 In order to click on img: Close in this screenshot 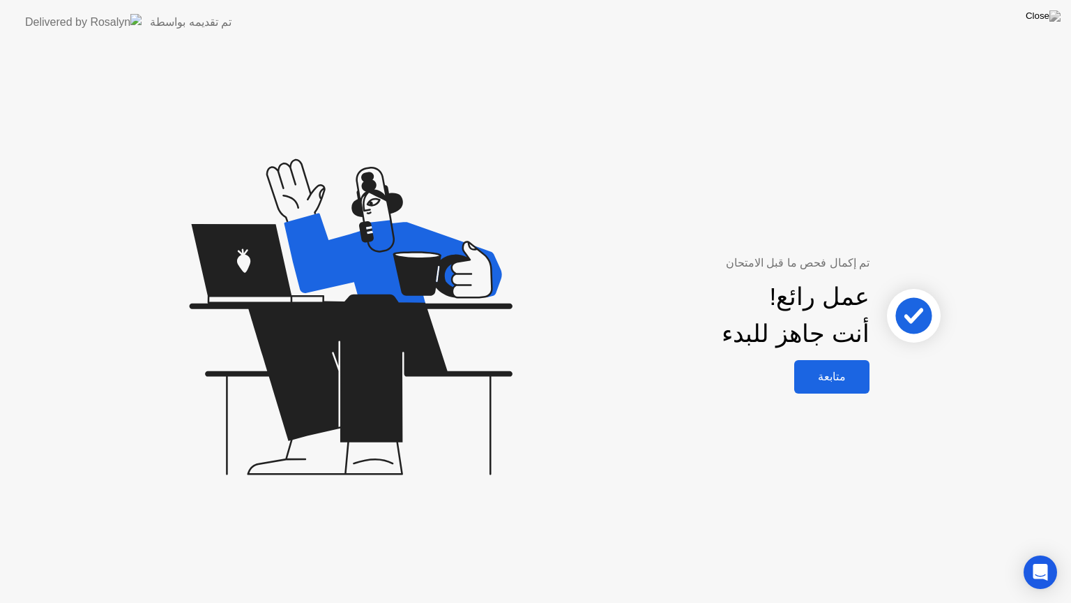, I will do `click(1043, 16)`.